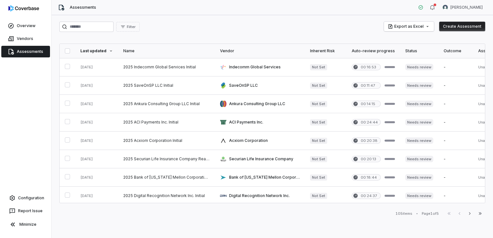  What do you see at coordinates (25, 224) in the screenshot?
I see `button: Minimize` at bounding box center [25, 224].